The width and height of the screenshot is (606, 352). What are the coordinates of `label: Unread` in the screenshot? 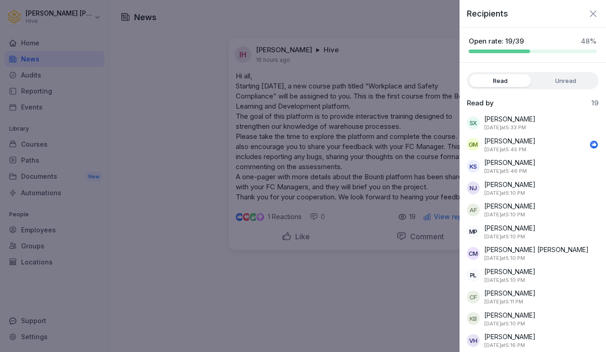 It's located at (565, 81).